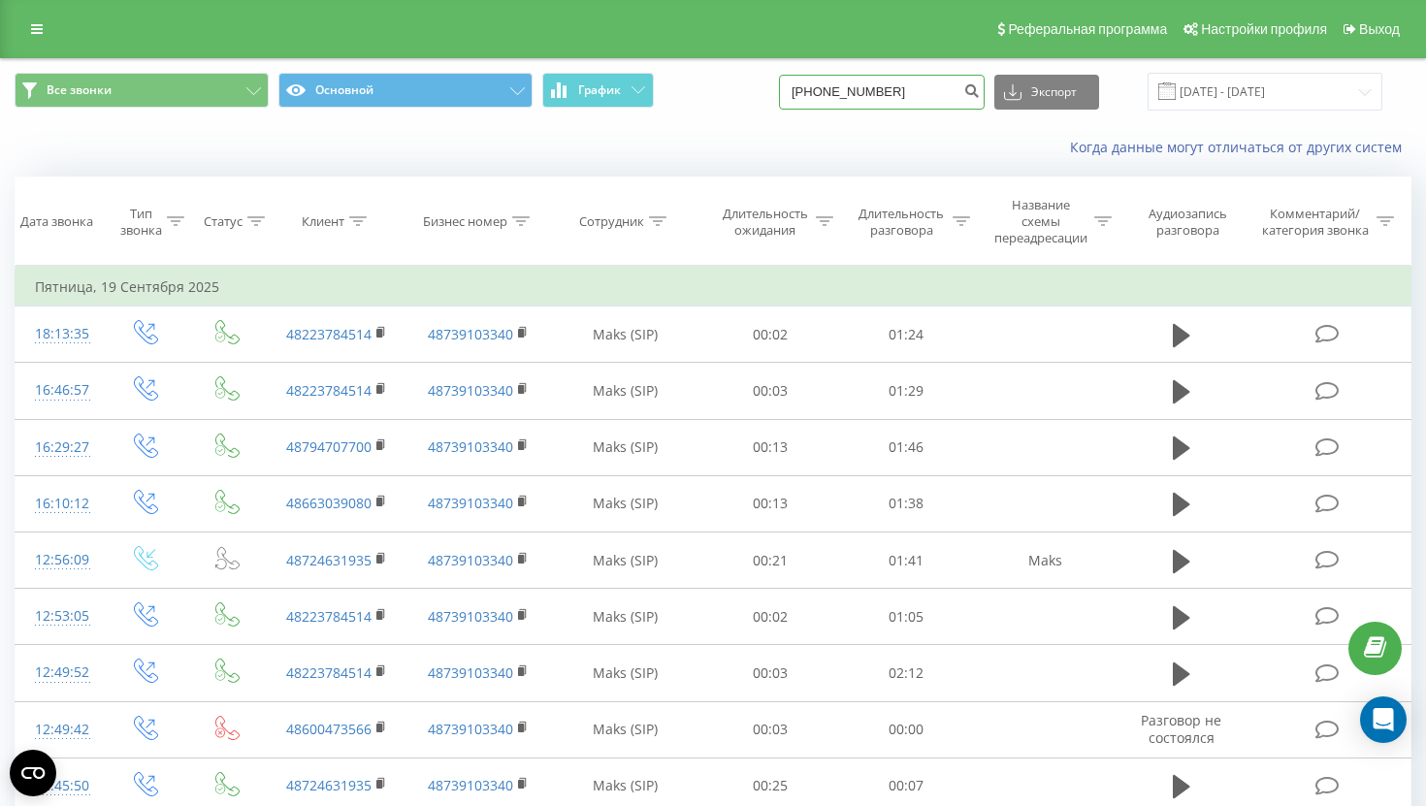 This screenshot has width=1426, height=806. I want to click on td: 01:24, so click(906, 335).